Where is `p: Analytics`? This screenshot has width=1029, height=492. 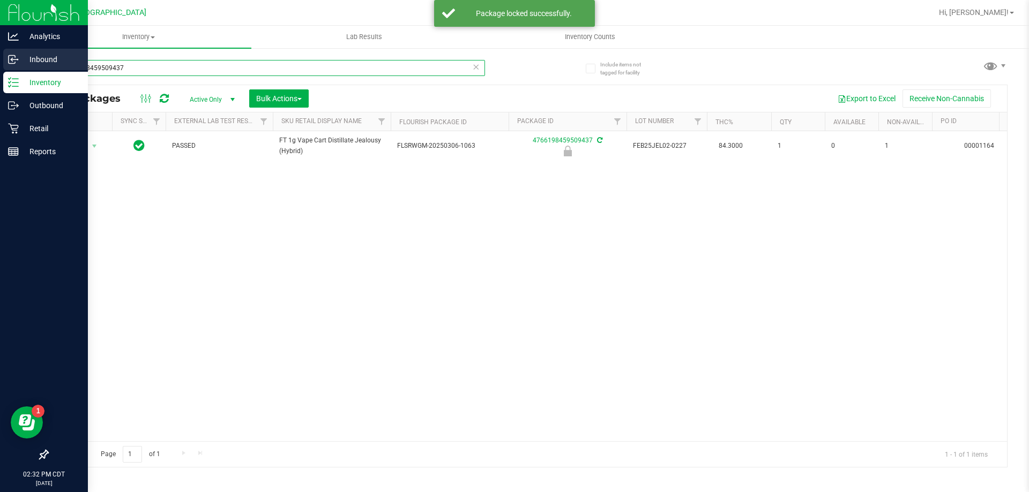 p: Analytics is located at coordinates (51, 36).